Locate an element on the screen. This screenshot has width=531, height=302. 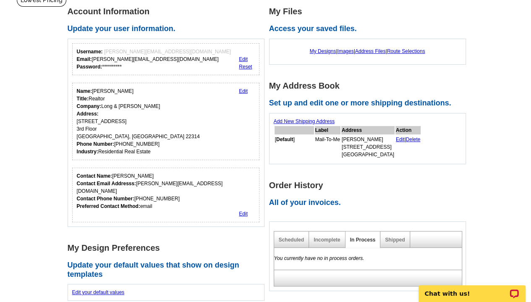
th: Action is located at coordinates (408, 130).